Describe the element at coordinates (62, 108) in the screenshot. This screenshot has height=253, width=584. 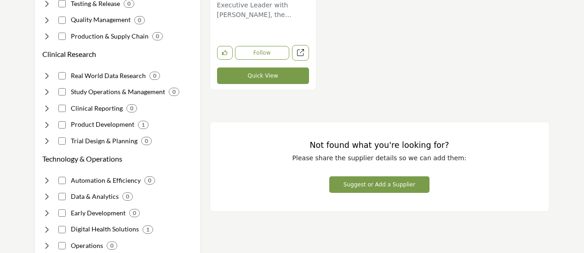
I see `input: Select Clinical Reporting checkbox` at that location.